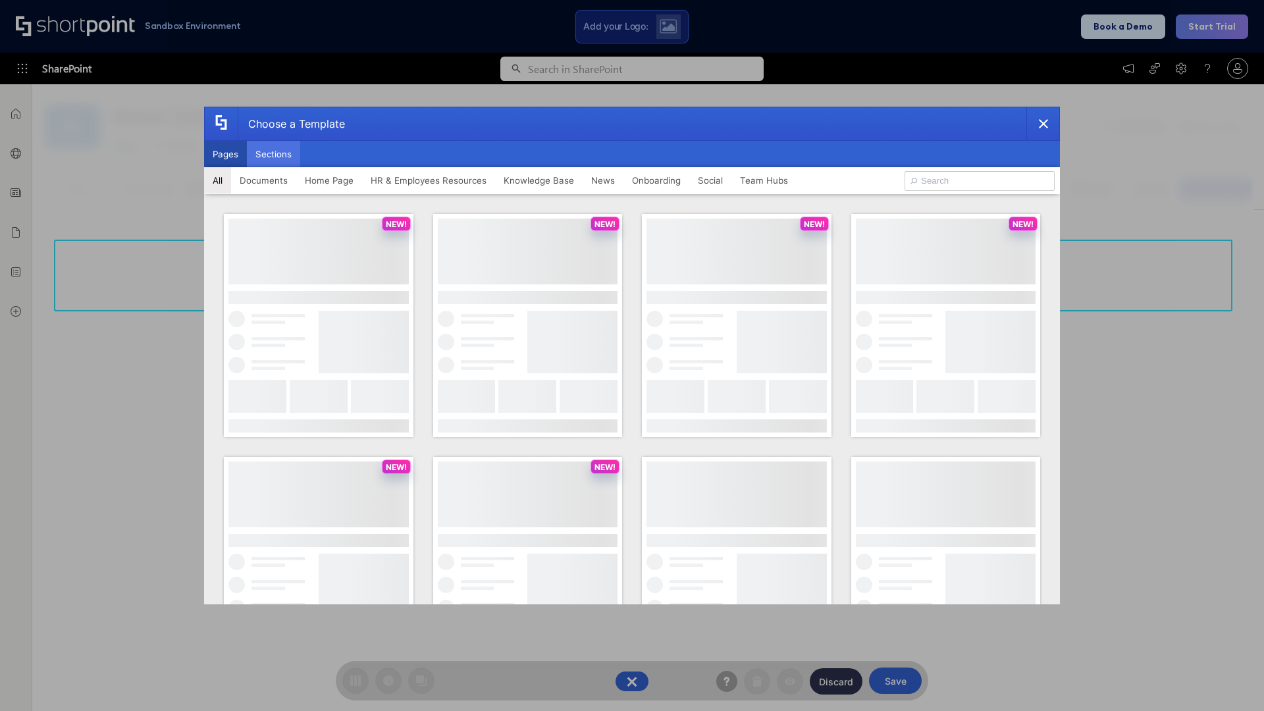 The width and height of the screenshot is (1264, 711). I want to click on button: Pages, so click(225, 154).